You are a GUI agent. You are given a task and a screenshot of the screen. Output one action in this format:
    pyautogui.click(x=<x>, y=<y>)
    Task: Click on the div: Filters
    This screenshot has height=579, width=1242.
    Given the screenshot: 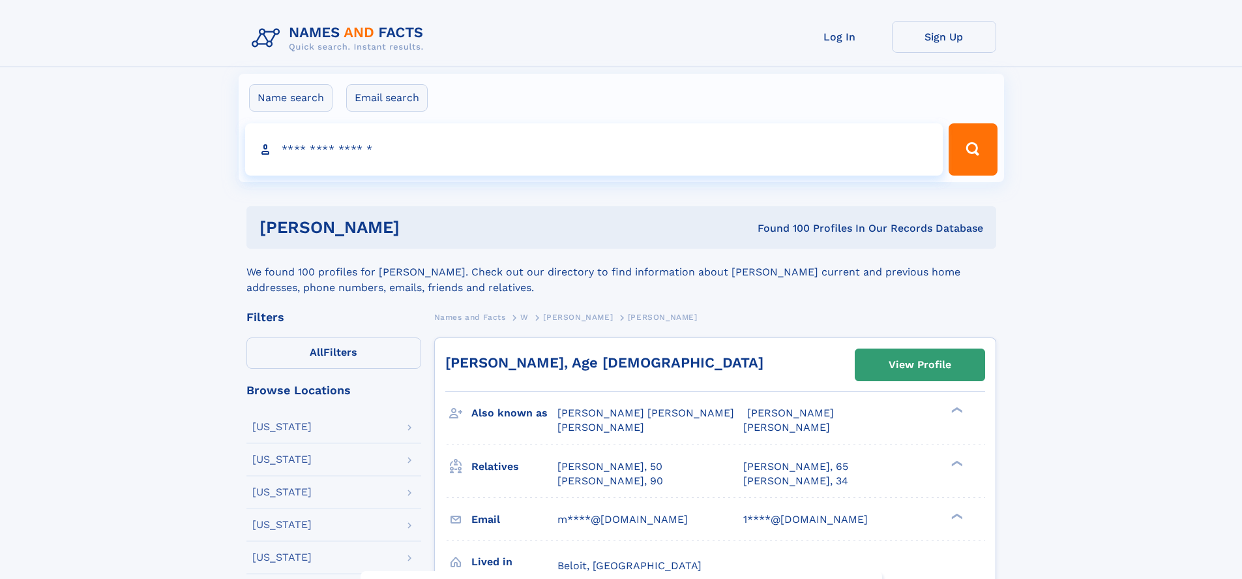 What is the action you would take?
    pyautogui.click(x=334, y=317)
    